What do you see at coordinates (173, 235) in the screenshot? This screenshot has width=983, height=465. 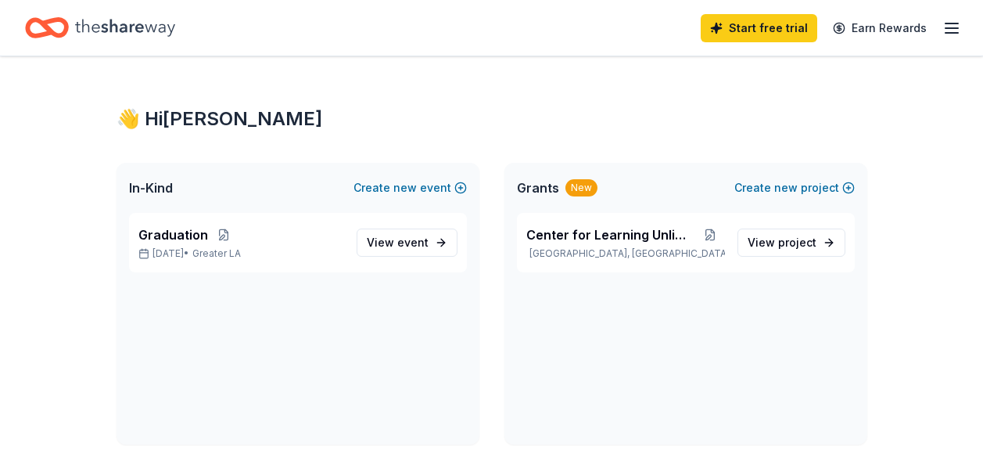 I see `span: Graduation` at bounding box center [173, 235].